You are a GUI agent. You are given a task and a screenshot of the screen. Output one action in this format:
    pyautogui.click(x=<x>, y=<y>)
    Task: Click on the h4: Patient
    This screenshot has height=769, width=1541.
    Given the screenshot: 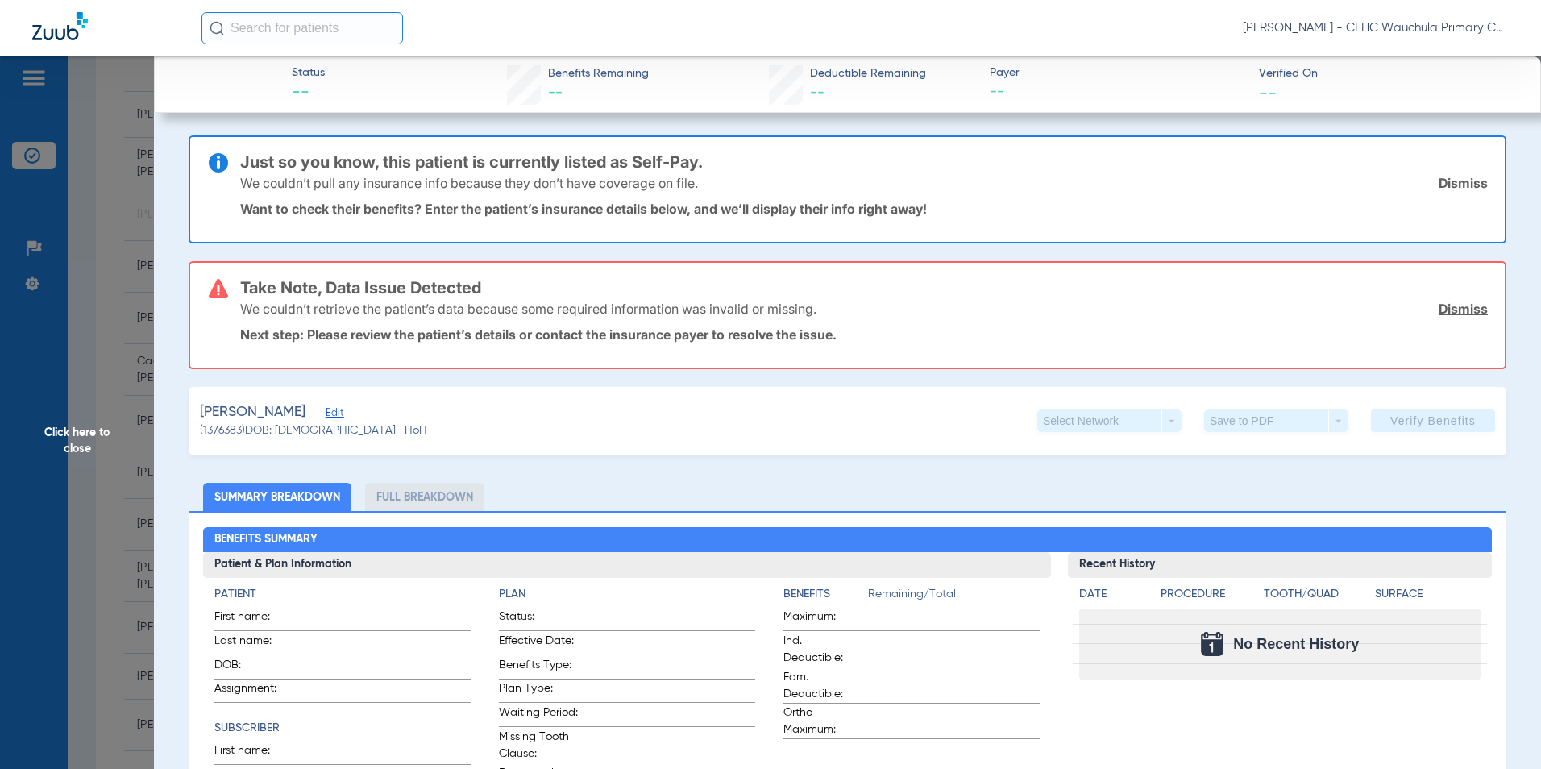 What is the action you would take?
    pyautogui.click(x=343, y=594)
    